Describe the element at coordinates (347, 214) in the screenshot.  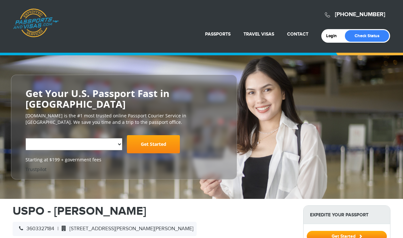
I see `strong: Expedite Your Passport` at that location.